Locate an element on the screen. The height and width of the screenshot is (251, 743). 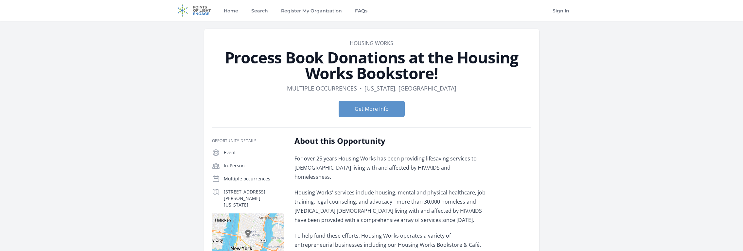
p: In-Person is located at coordinates (254, 166).